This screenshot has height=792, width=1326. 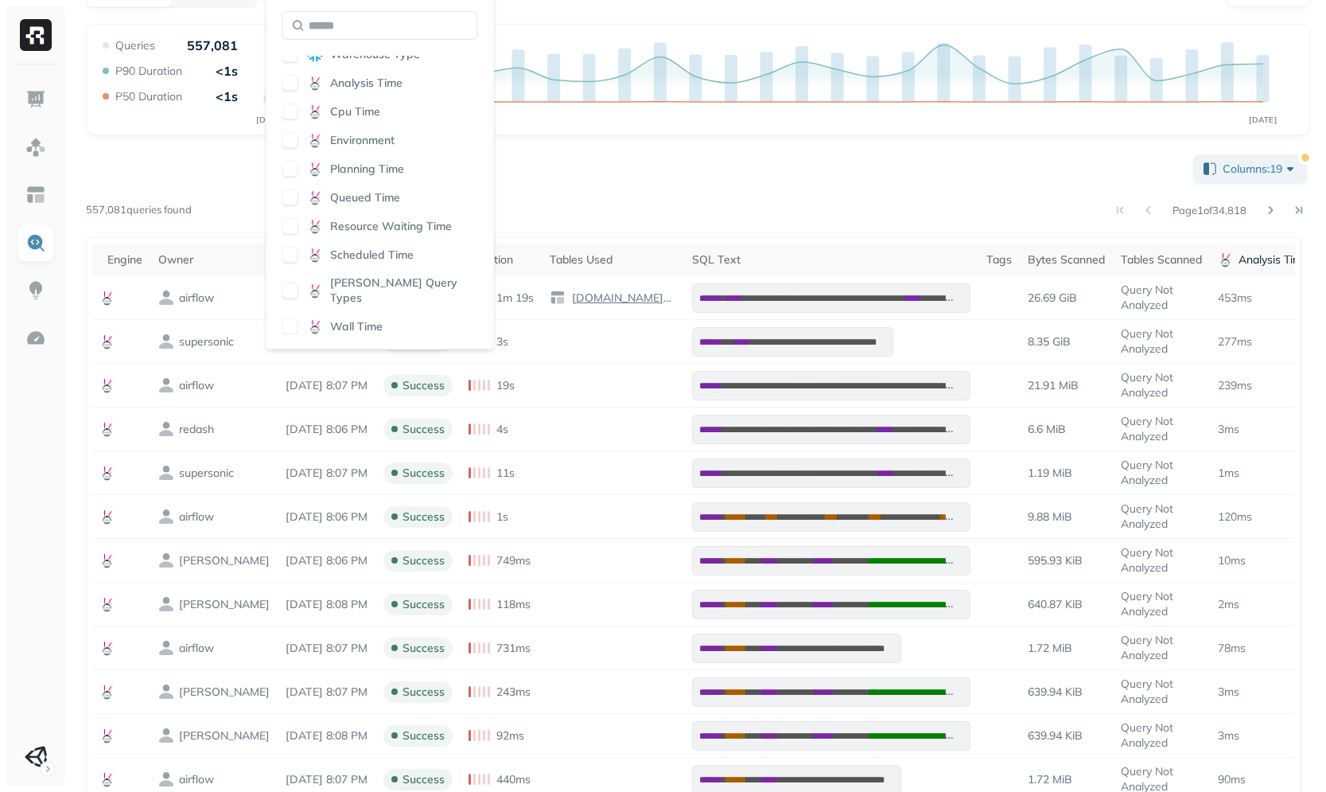 What do you see at coordinates (1047, 429) in the screenshot?
I see `p: 6.6 MiB` at bounding box center [1047, 429].